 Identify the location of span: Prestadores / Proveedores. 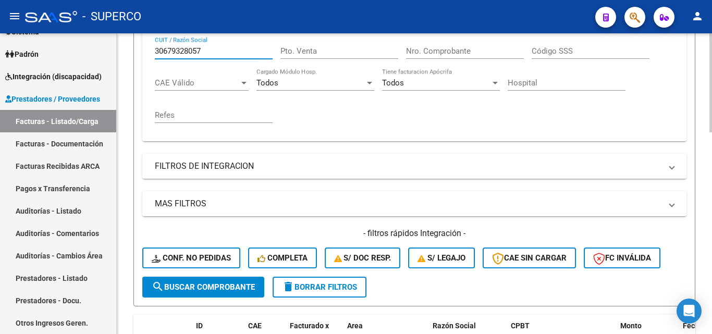
(53, 99).